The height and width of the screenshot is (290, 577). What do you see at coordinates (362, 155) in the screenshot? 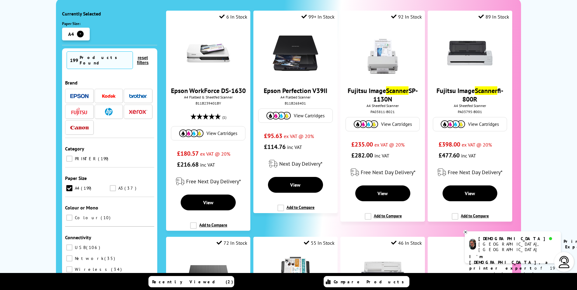
I see `span: £282.00` at bounding box center [362, 155].